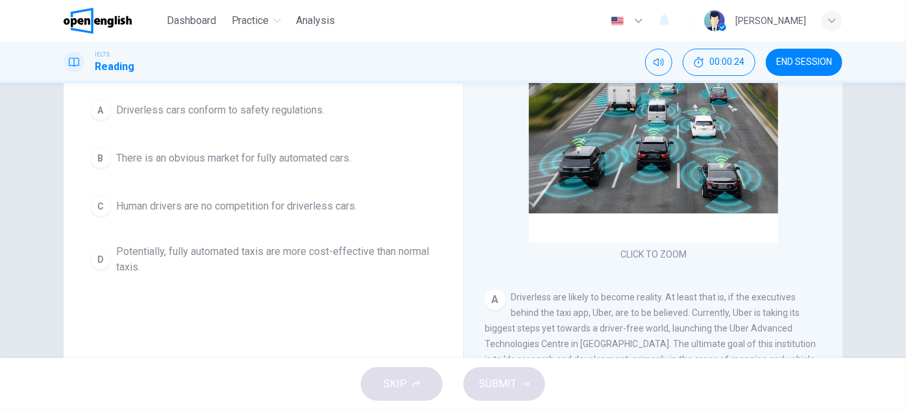 The image size is (906, 410). Describe the element at coordinates (726, 62) in the screenshot. I see `span: 00:00:24` at that location.